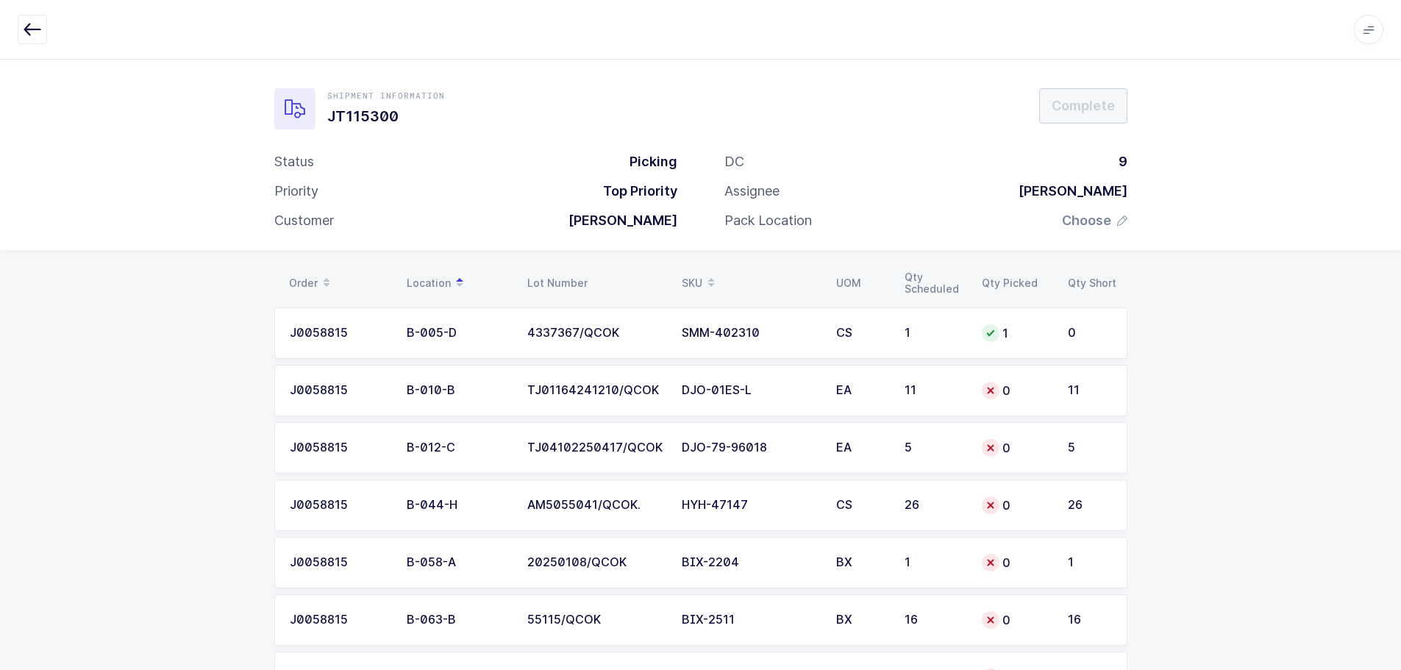 The image size is (1401, 670). I want to click on h1: JT115300, so click(386, 116).